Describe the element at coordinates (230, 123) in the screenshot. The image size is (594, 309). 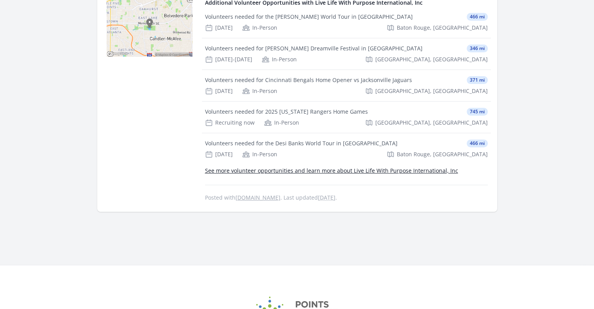
I see `div: Recruiting now` at that location.